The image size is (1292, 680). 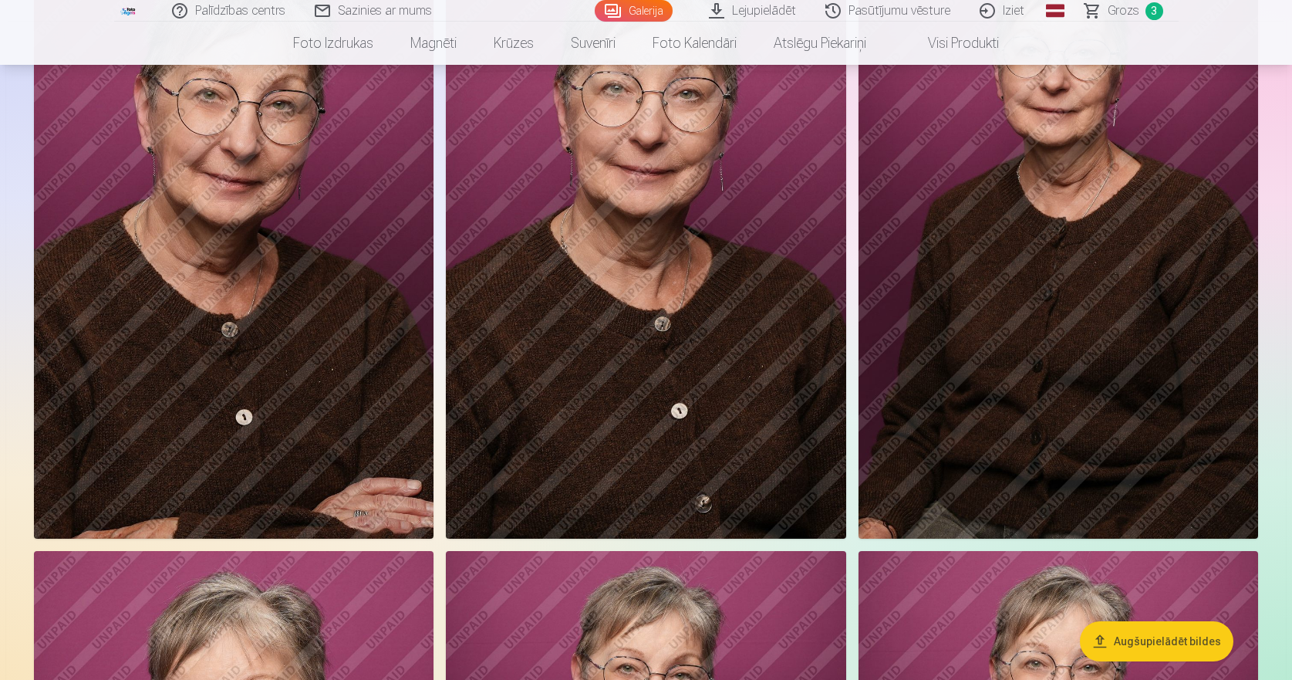 What do you see at coordinates (333, 43) in the screenshot?
I see `a: Foto izdrukas` at bounding box center [333, 43].